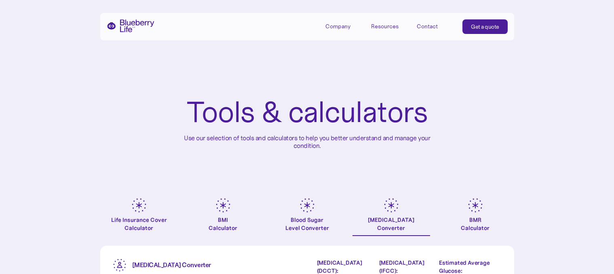 Image resolution: width=614 pixels, height=274 pixels. I want to click on a: home, so click(131, 26).